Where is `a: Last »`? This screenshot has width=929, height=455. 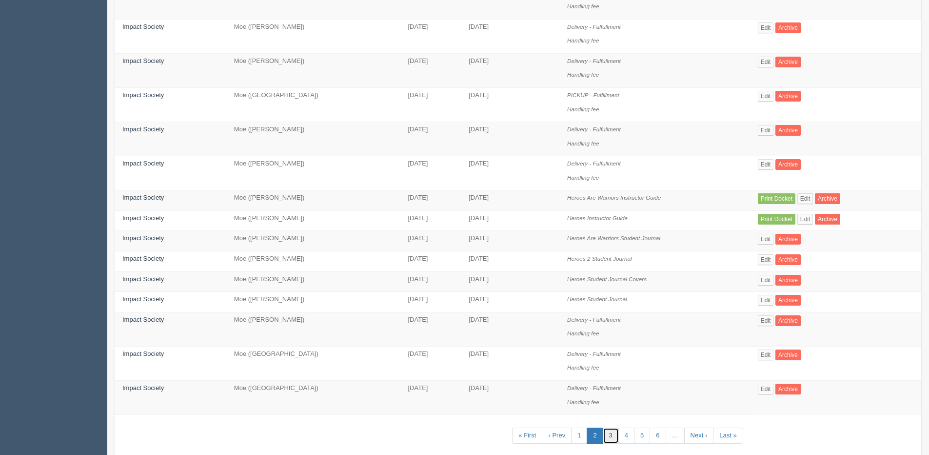 a: Last » is located at coordinates (728, 435).